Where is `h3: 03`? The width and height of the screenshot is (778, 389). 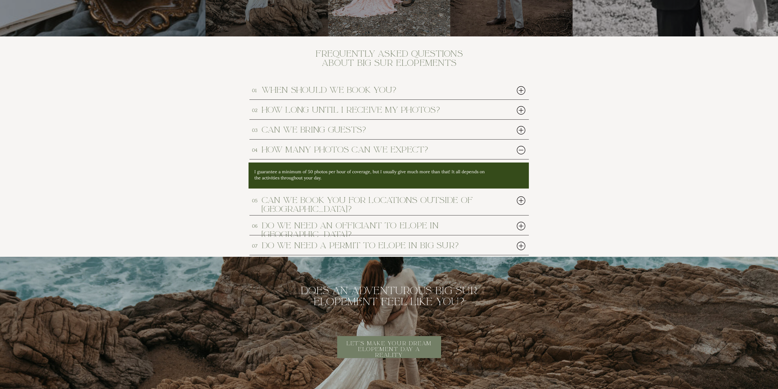
h3: 03 is located at coordinates (256, 129).